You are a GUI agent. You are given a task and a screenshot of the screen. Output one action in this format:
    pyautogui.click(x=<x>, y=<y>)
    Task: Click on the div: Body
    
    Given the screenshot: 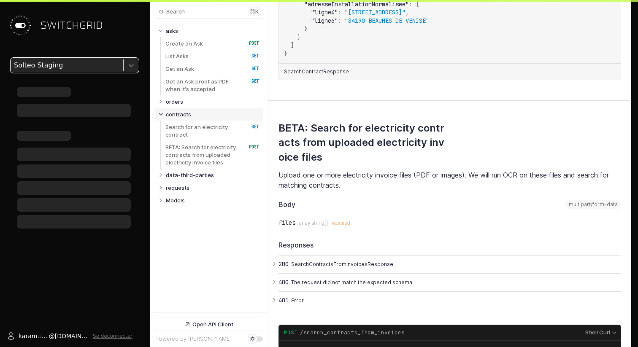 What is the action you would take?
    pyautogui.click(x=450, y=207)
    